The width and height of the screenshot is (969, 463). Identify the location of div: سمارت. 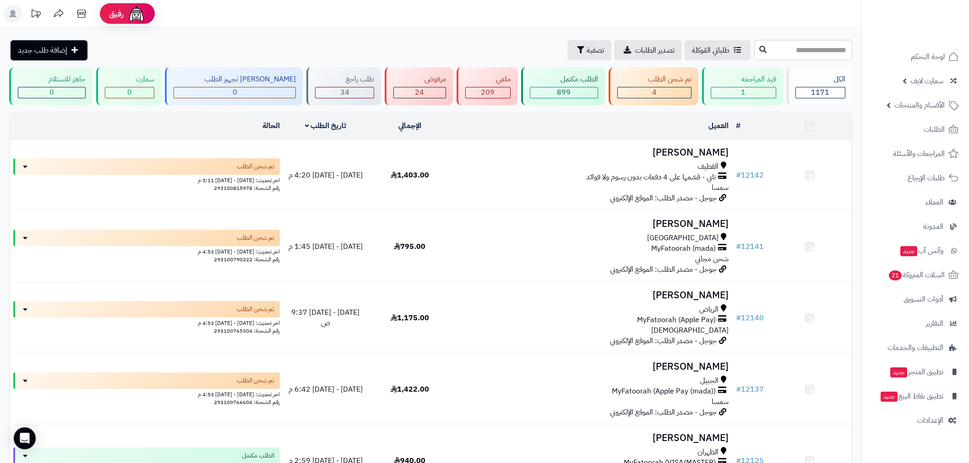
(130, 79).